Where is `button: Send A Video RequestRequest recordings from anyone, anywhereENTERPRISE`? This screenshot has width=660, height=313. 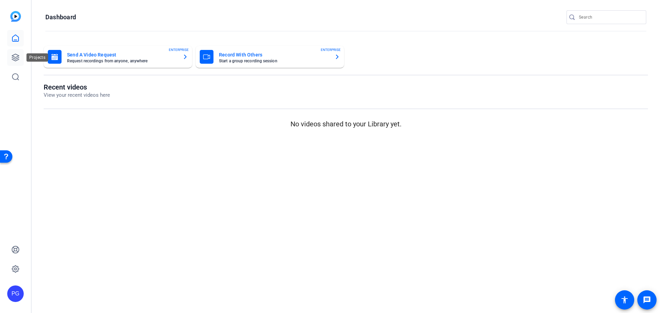
button: Send A Video RequestRequest recordings from anyone, anywhereENTERPRISE is located at coordinates (118, 57).